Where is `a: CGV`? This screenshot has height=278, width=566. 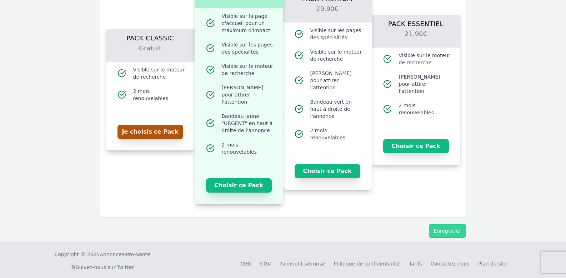 a: CGV is located at coordinates (265, 264).